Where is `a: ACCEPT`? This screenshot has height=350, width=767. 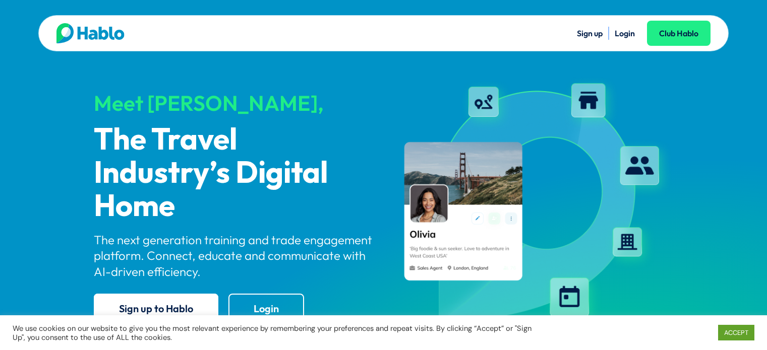
a: ACCEPT is located at coordinates (736, 333).